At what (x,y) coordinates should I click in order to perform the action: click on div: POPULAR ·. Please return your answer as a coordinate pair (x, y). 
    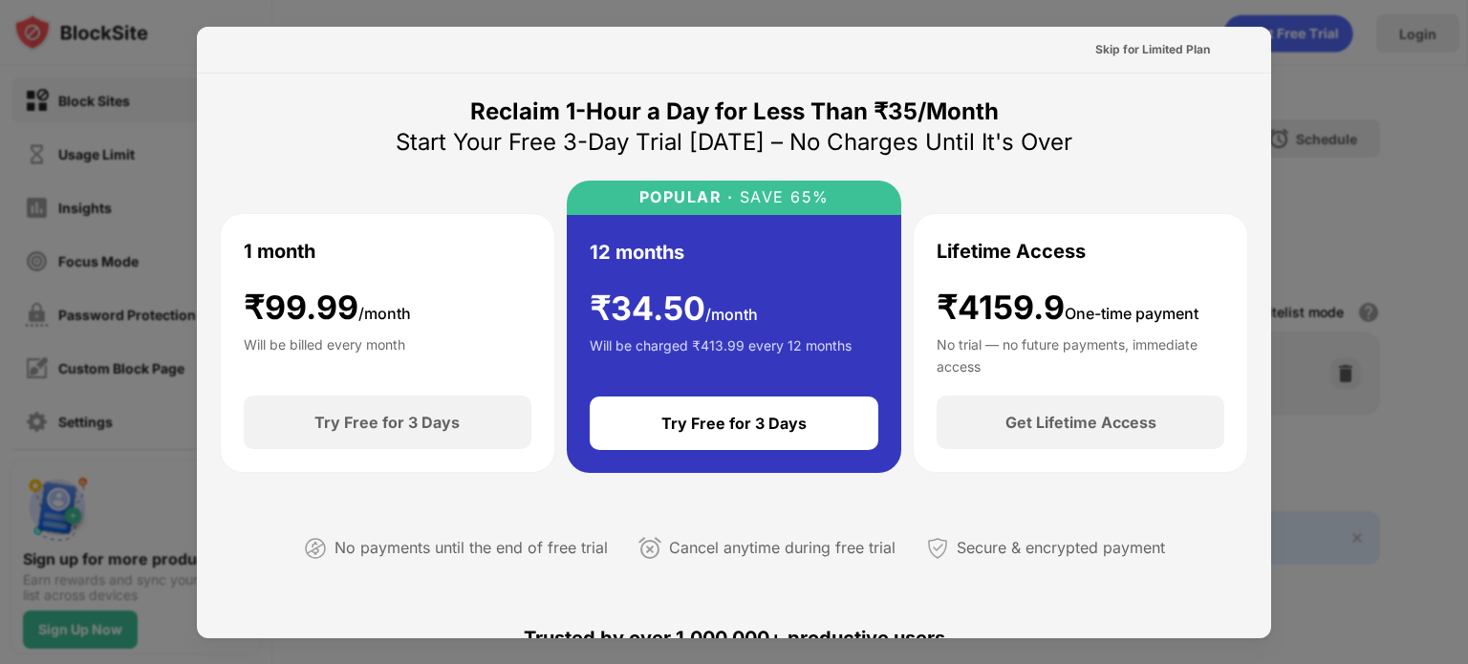
    Looking at the image, I should click on (686, 197).